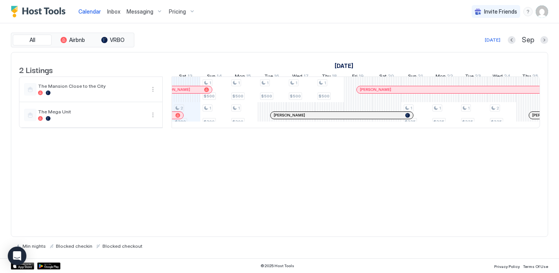 The image size is (559, 273). I want to click on a: September 13, 2025, so click(185, 77).